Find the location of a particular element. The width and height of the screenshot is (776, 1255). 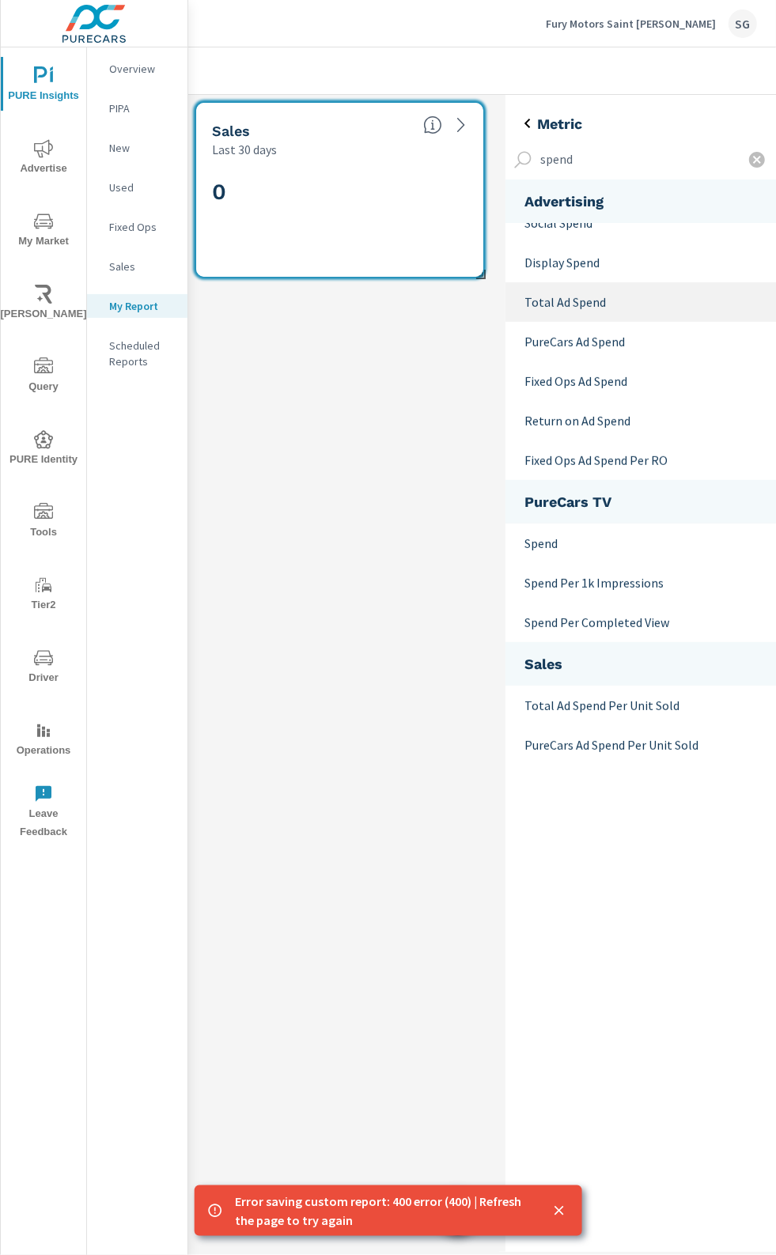

p: Used is located at coordinates (142, 187).